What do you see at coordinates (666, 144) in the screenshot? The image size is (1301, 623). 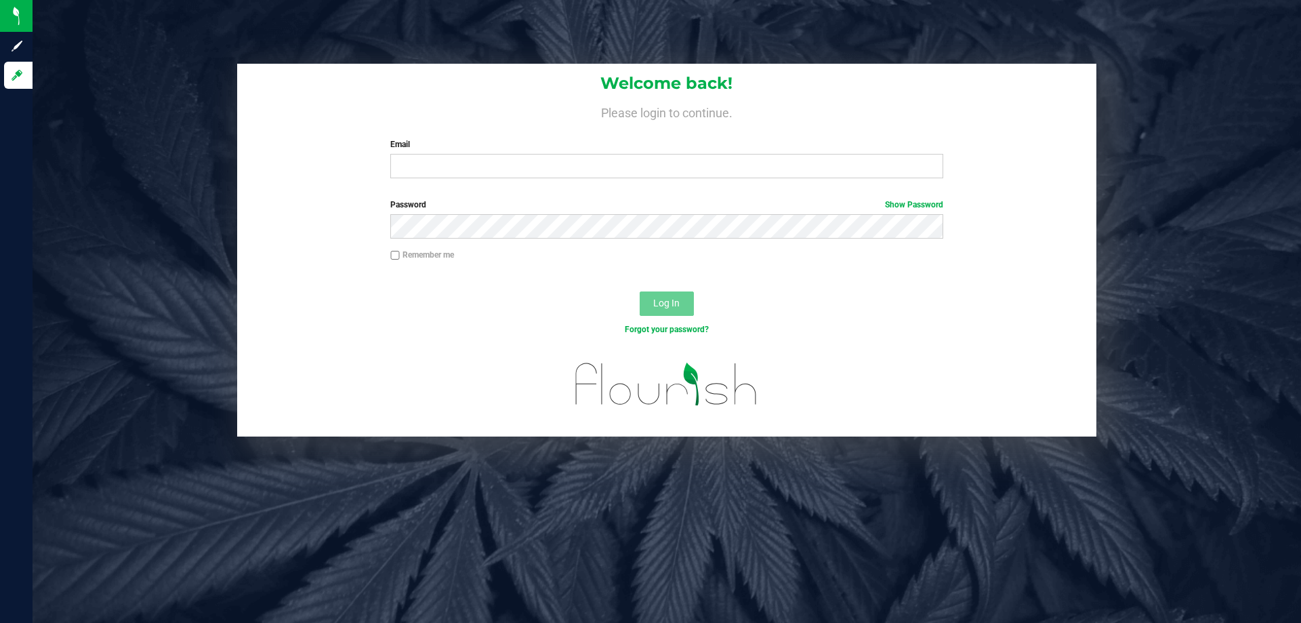 I see `label: Email` at bounding box center [666, 144].